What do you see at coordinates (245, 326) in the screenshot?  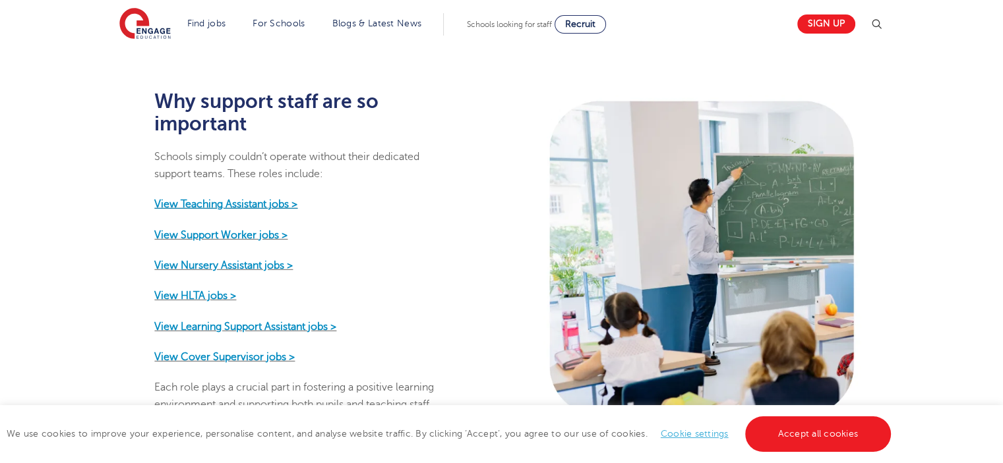 I see `a: View Learning Support Assistant jobs >` at bounding box center [245, 326].